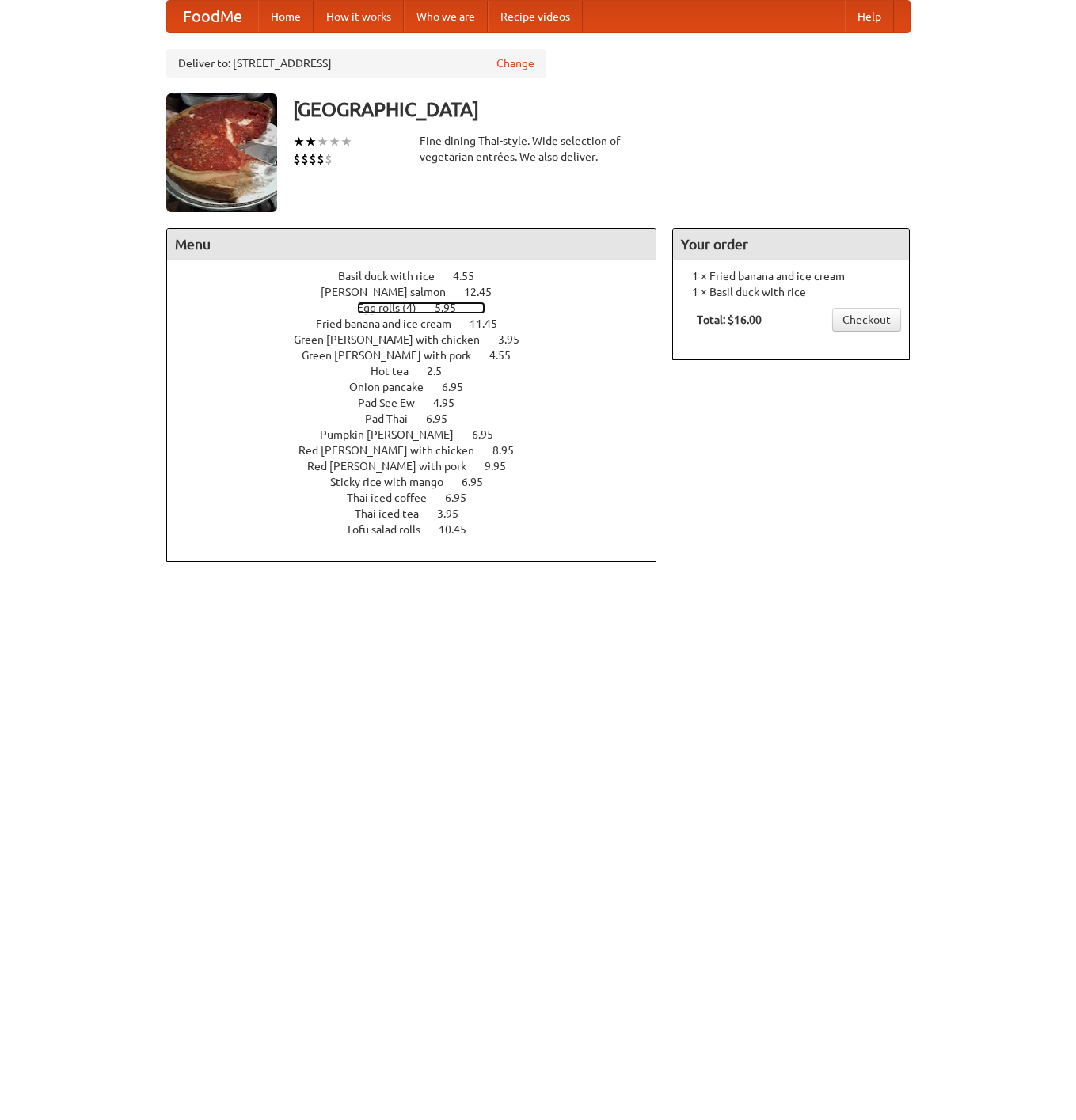 This screenshot has height=1120, width=1076. I want to click on span: Sticky rice with mango, so click(395, 482).